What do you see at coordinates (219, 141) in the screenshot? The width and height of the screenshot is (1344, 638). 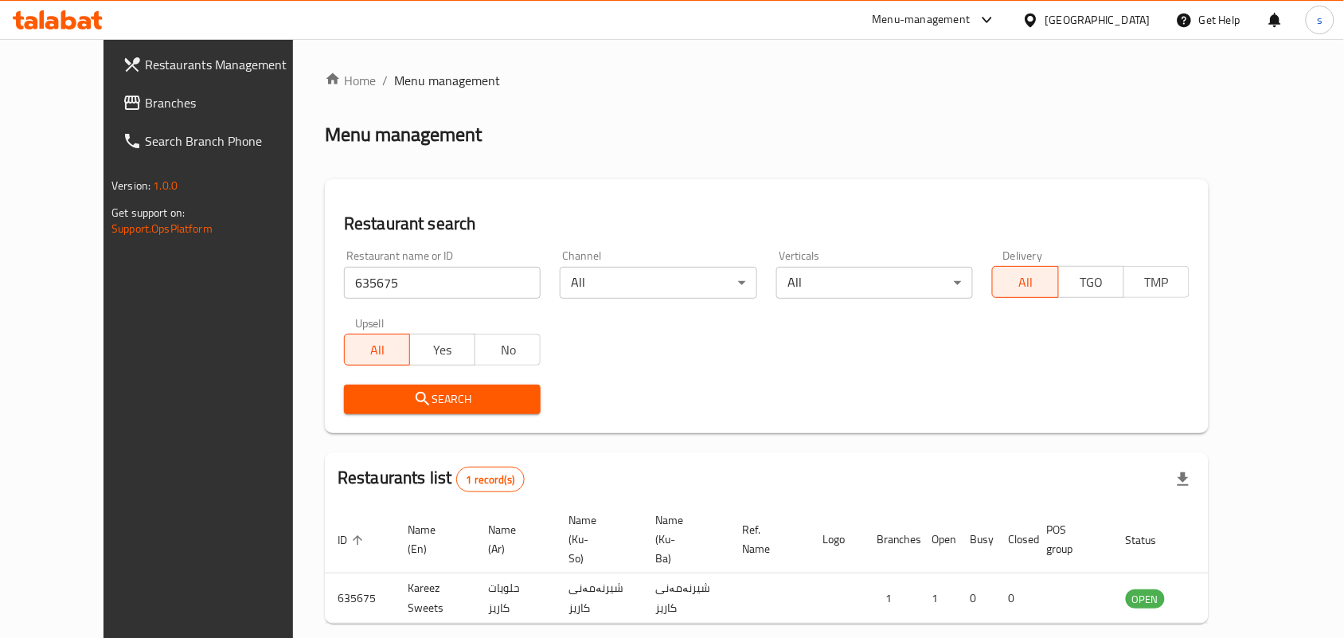 I see `a: Search Branch Phone` at bounding box center [219, 141].